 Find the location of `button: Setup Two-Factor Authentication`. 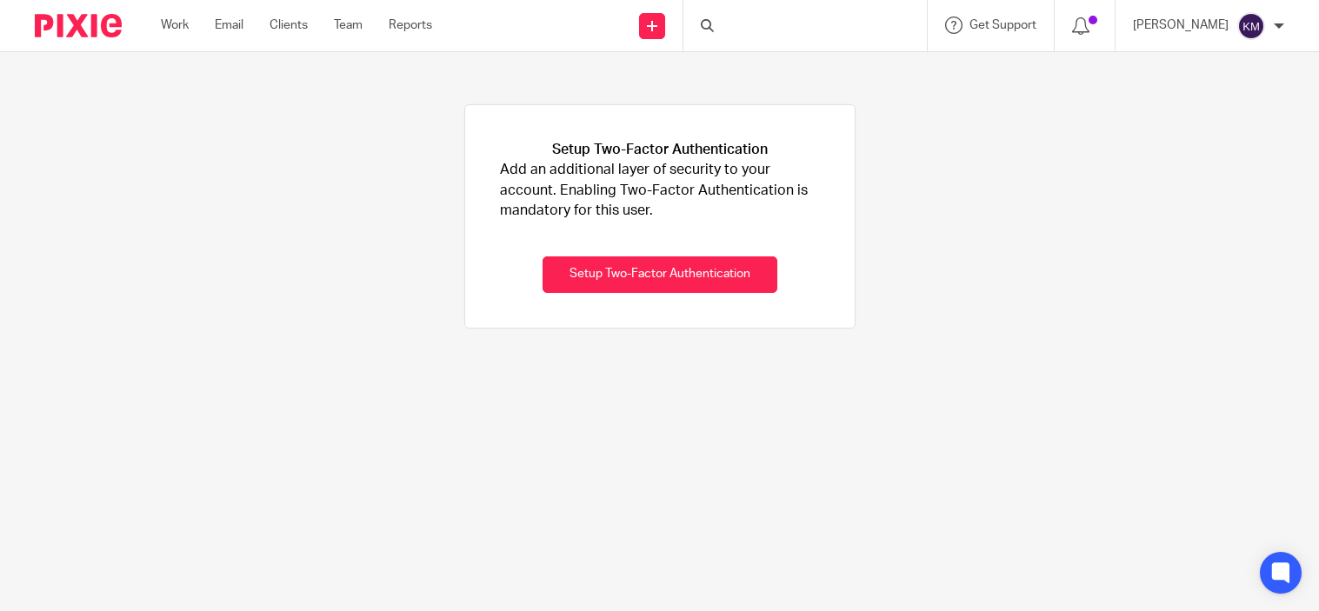

button: Setup Two-Factor Authentication is located at coordinates (660, 275).